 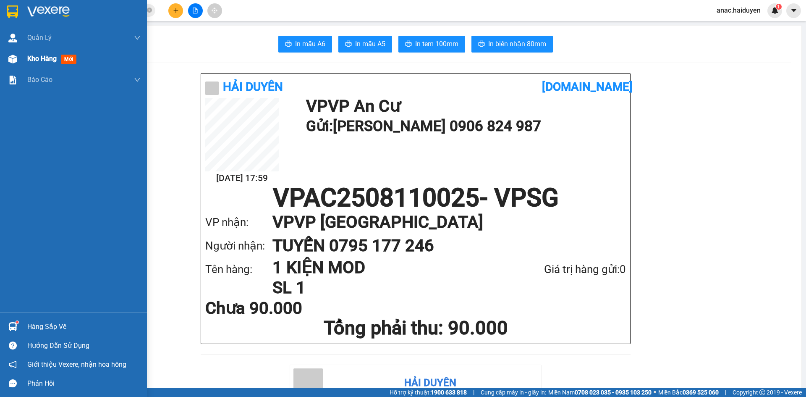 What do you see at coordinates (13, 345) in the screenshot?
I see `span: question-circle` at bounding box center [13, 345].